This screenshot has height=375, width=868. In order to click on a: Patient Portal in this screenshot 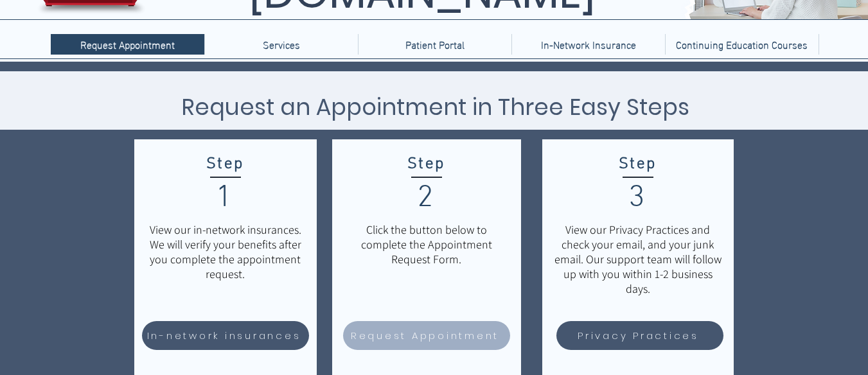, I will do `click(434, 44)`.